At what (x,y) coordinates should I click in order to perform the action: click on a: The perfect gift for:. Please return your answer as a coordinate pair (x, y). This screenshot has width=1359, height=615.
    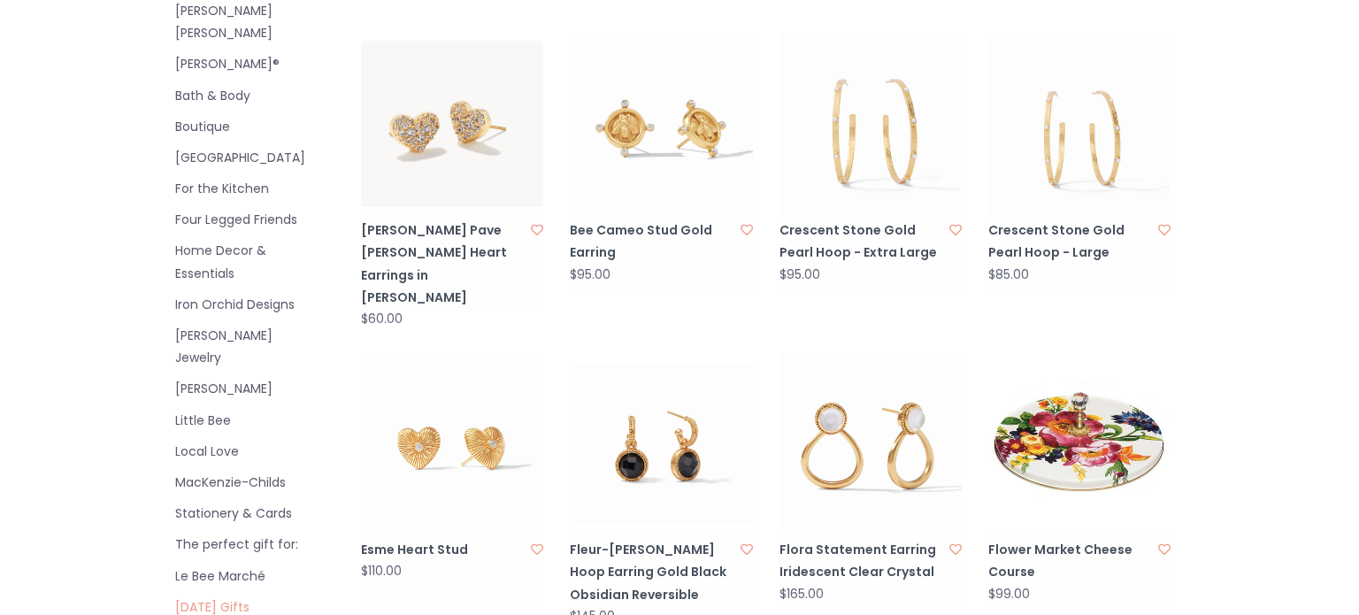
    Looking at the image, I should click on (248, 544).